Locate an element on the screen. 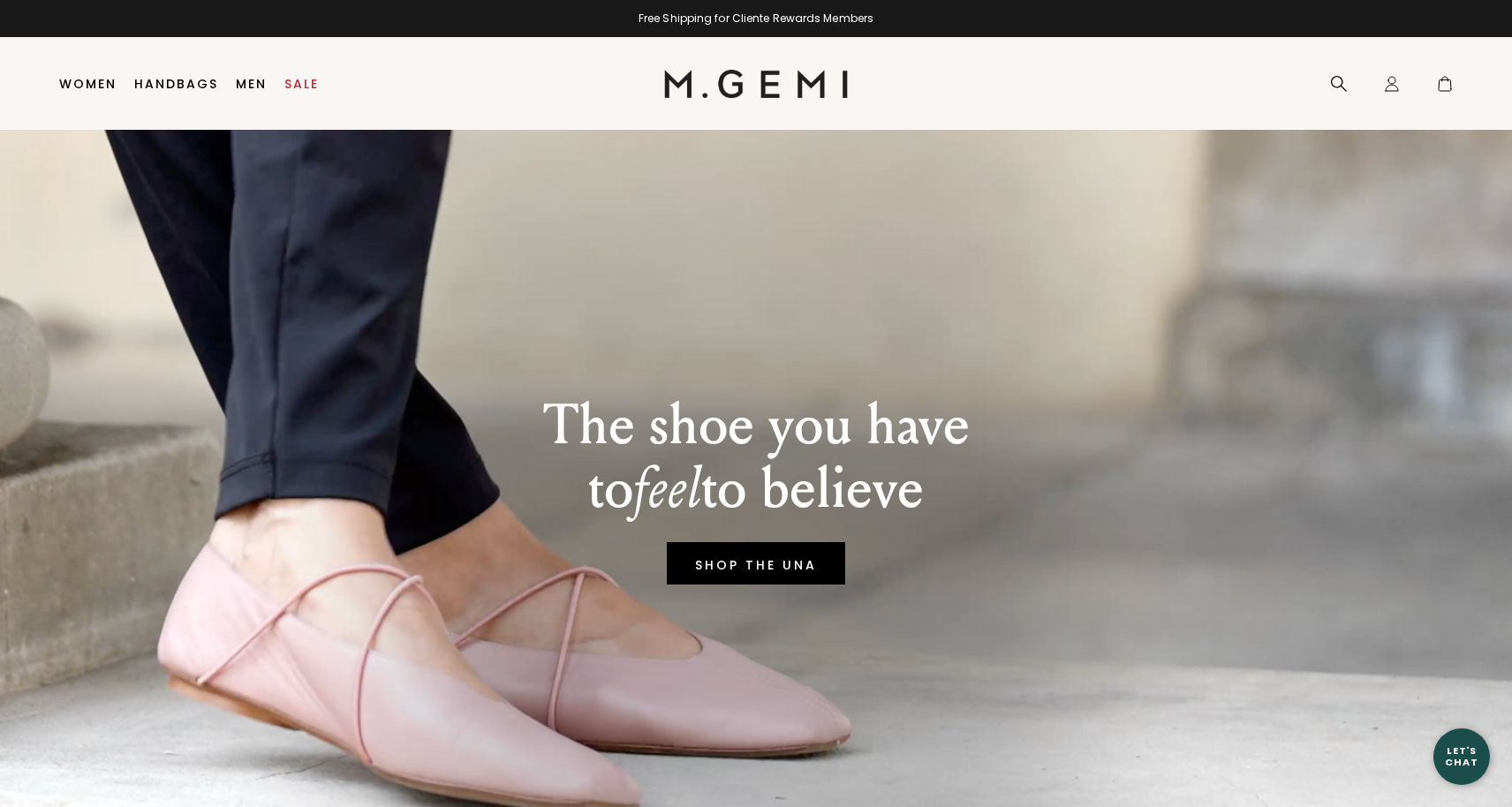  a: Handbags is located at coordinates (176, 84).